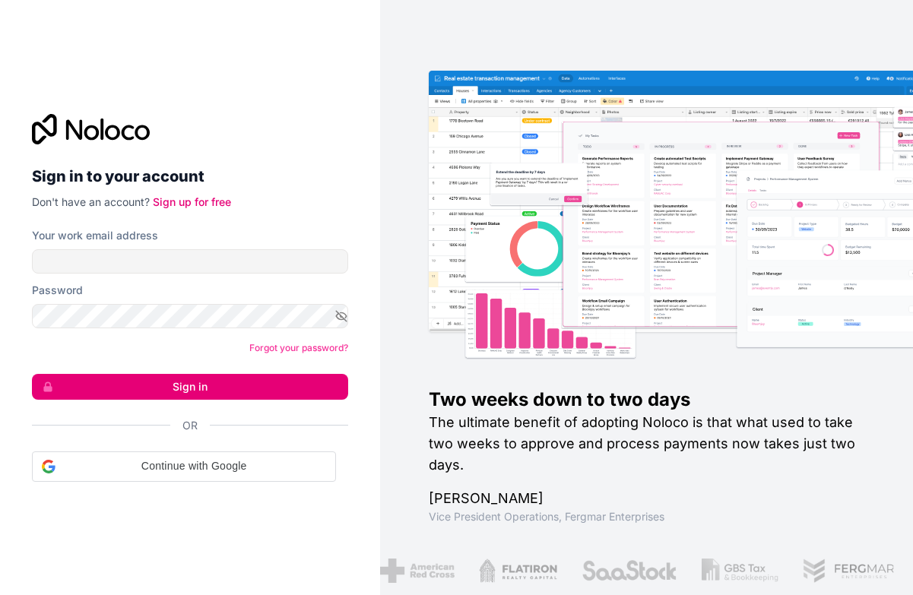 The height and width of the screenshot is (595, 913). What do you see at coordinates (57, 290) in the screenshot?
I see `label: Password` at bounding box center [57, 290].